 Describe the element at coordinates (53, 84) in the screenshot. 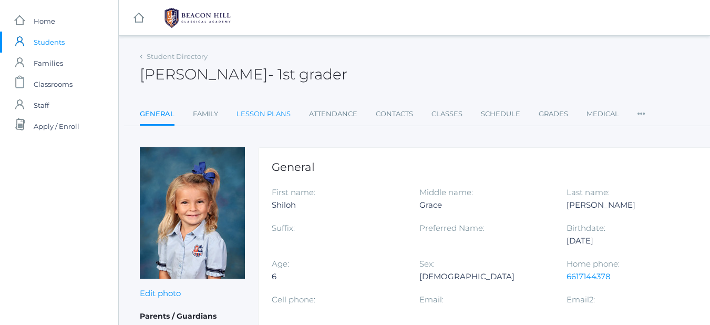

I see `span: Classrooms` at that location.